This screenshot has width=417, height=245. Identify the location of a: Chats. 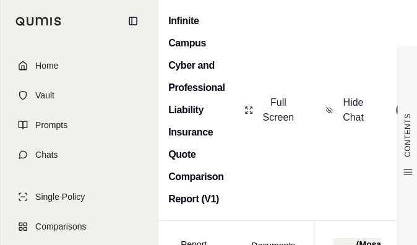
(79, 155).